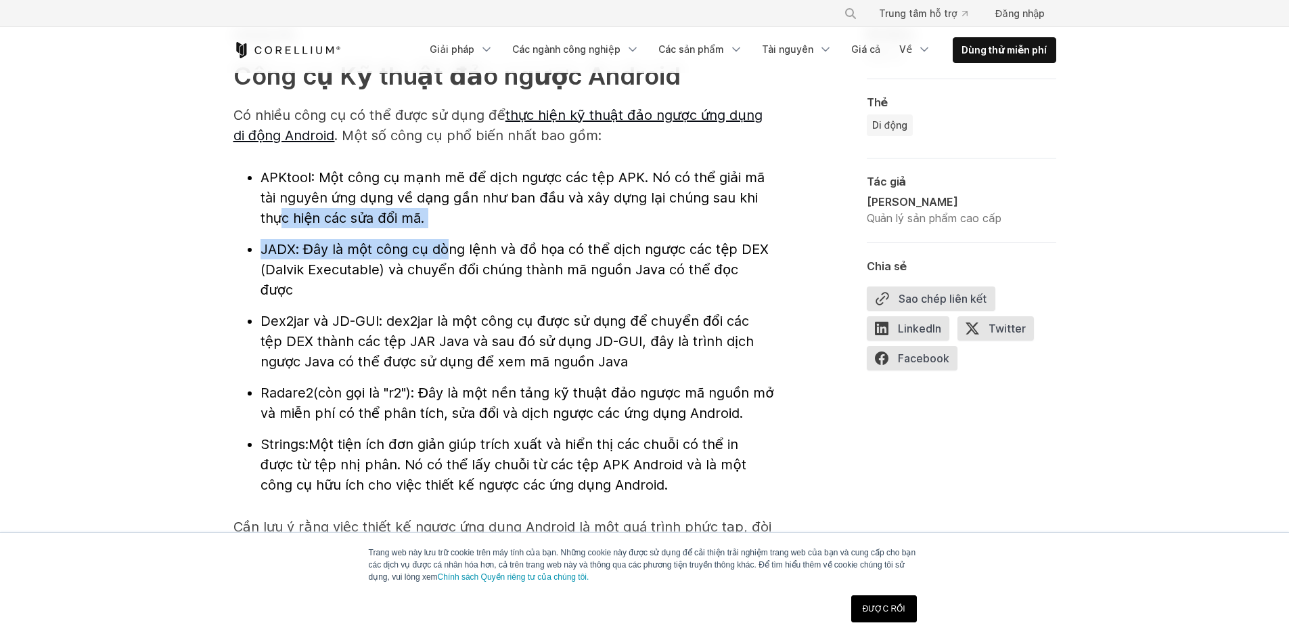 This screenshot has width=1289, height=640. Describe the element at coordinates (370, 115) in the screenshot. I see `font: Có nhiều công cụ có thể được sử dụng để` at that location.